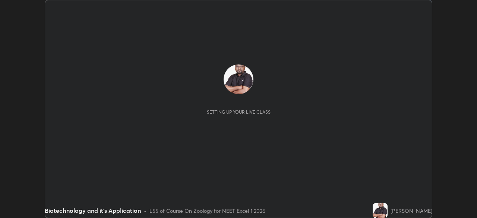 The height and width of the screenshot is (218, 477). Describe the element at coordinates (93, 211) in the screenshot. I see `div: Biotechnology and it's Application` at that location.